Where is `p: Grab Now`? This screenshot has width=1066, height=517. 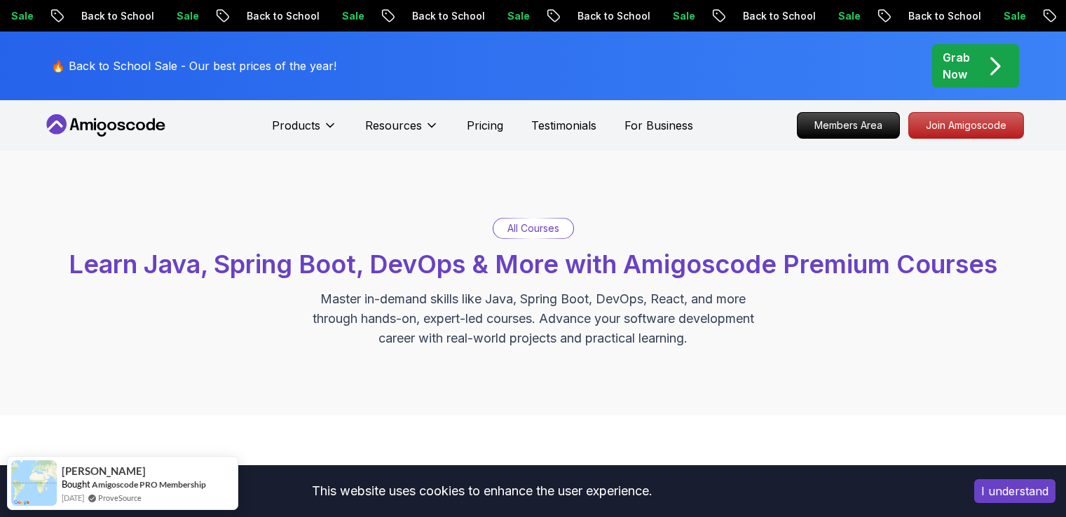
p: Grab Now is located at coordinates (956, 66).